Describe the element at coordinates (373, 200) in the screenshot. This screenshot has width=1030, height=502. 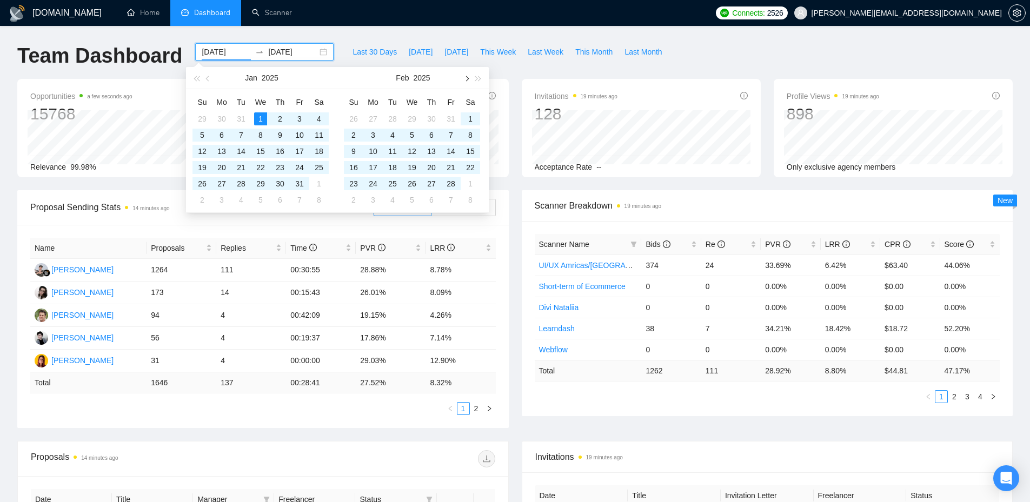
I see `td: 2025-03-03` at that location.